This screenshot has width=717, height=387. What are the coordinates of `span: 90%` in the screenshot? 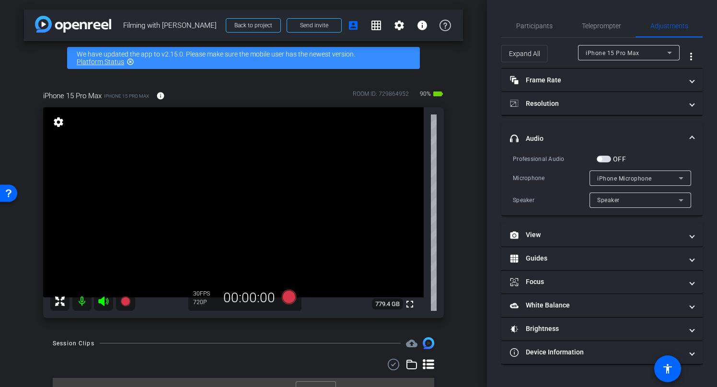 It's located at (425, 94).